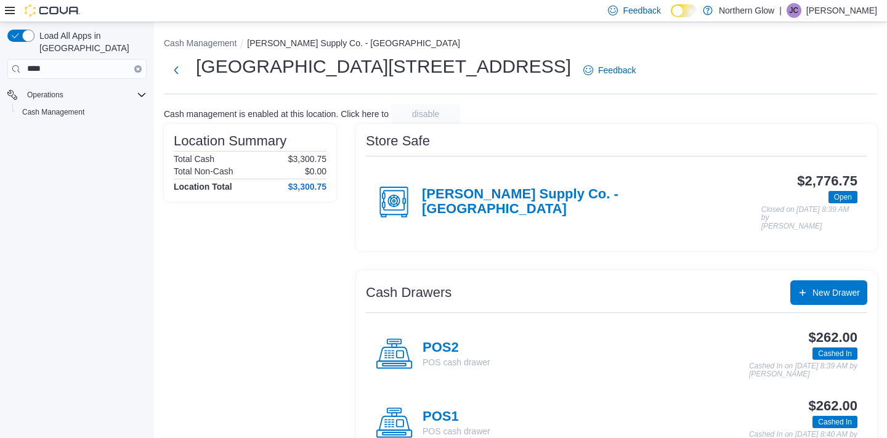  I want to click on h3: Location Summary, so click(230, 141).